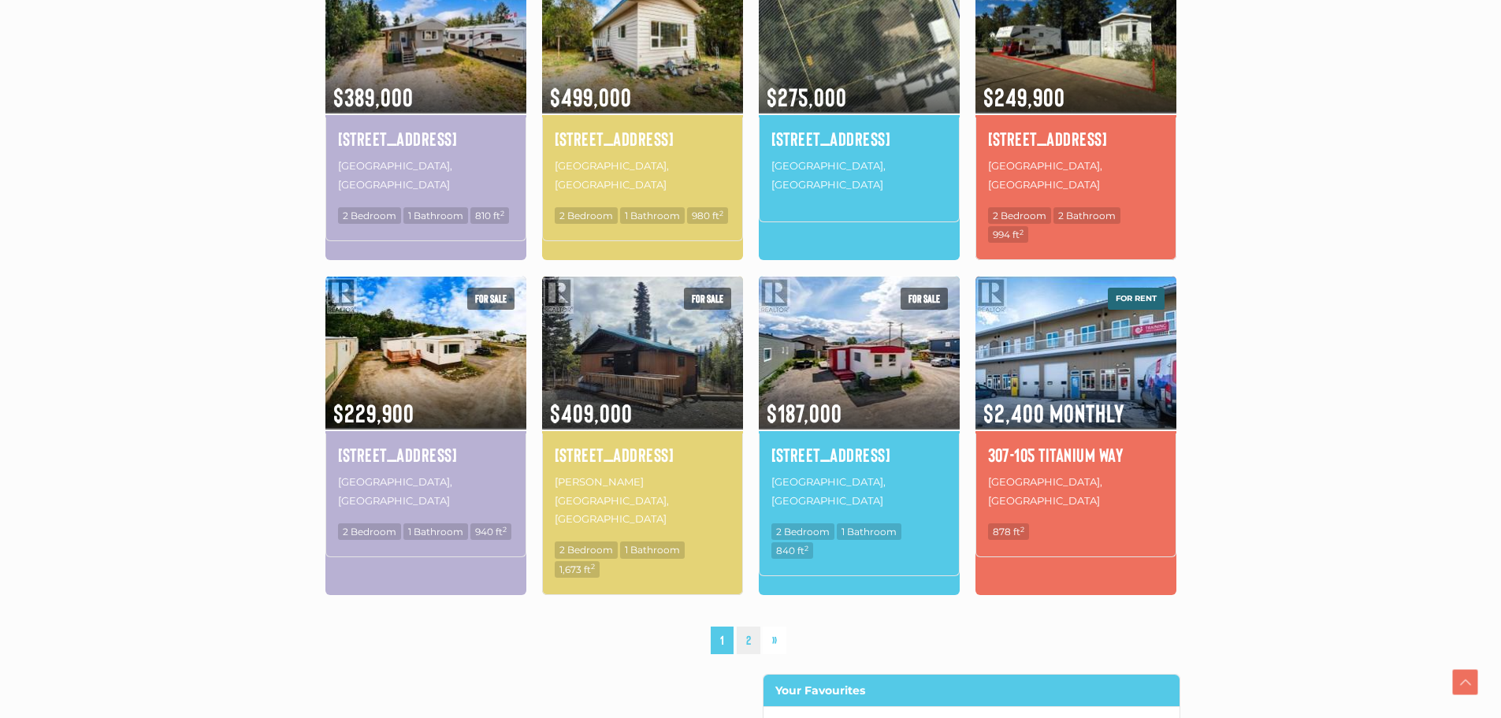 The height and width of the screenshot is (718, 1501). Describe the element at coordinates (748, 640) in the screenshot. I see `a: 2` at that location.